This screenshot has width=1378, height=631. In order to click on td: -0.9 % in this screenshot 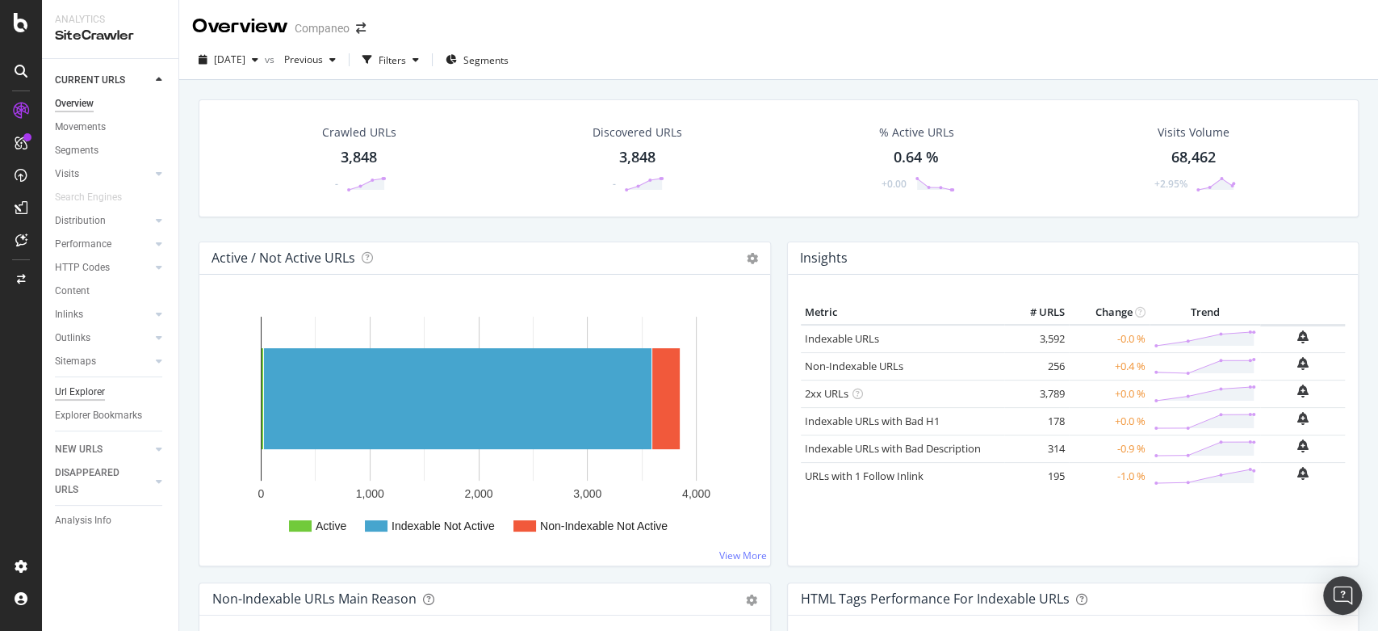, I will do `click(1110, 448)`.